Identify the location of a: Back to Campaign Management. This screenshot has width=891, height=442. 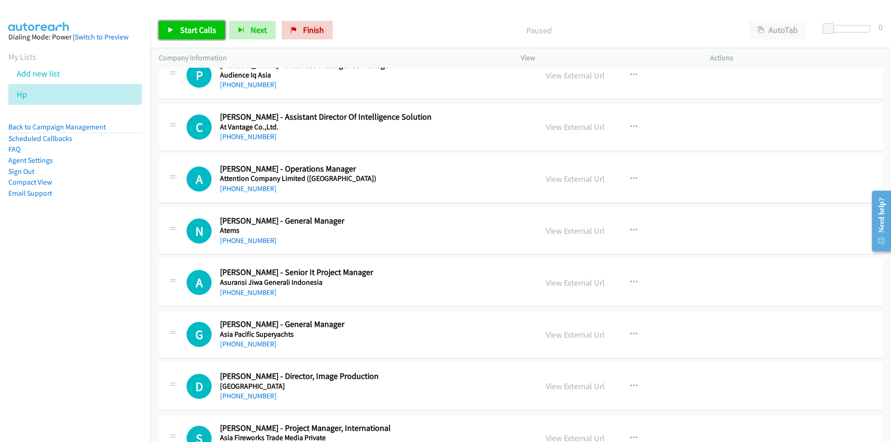
(57, 127).